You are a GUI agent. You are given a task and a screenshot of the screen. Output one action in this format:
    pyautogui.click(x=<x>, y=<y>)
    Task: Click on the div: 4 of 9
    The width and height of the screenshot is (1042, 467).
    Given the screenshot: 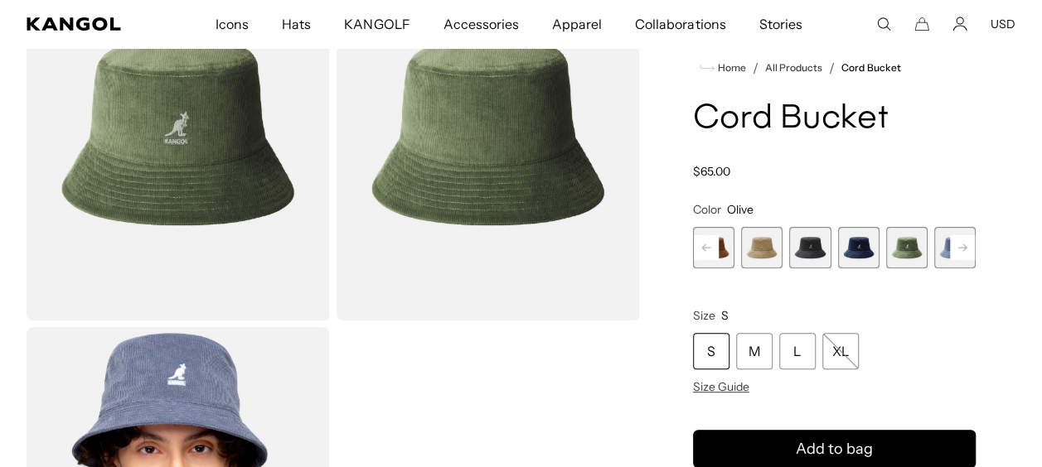 What is the action you would take?
    pyautogui.click(x=810, y=248)
    